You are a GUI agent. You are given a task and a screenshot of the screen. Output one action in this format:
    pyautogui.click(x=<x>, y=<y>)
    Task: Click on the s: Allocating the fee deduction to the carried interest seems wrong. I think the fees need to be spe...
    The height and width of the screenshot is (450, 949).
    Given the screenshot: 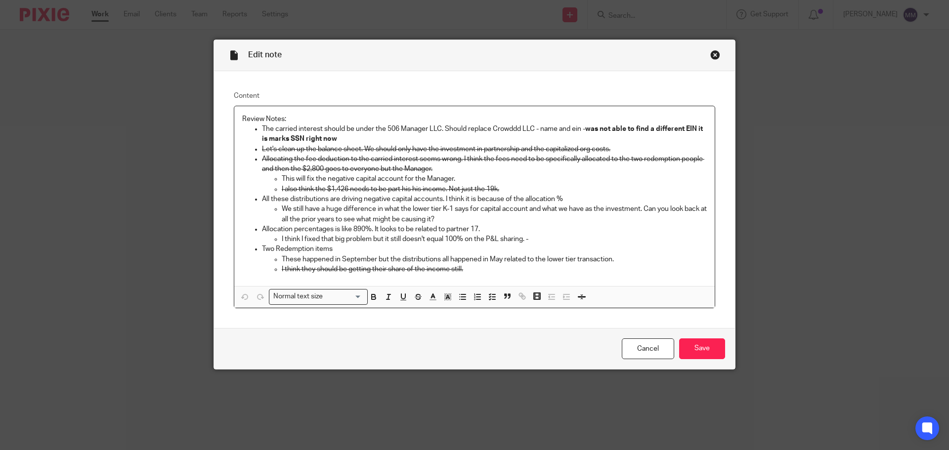 What is the action you would take?
    pyautogui.click(x=483, y=164)
    